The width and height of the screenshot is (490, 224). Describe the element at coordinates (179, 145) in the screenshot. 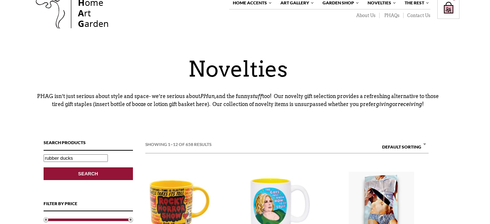

I see `em: Showing 1–12 of 658 results` at that location.